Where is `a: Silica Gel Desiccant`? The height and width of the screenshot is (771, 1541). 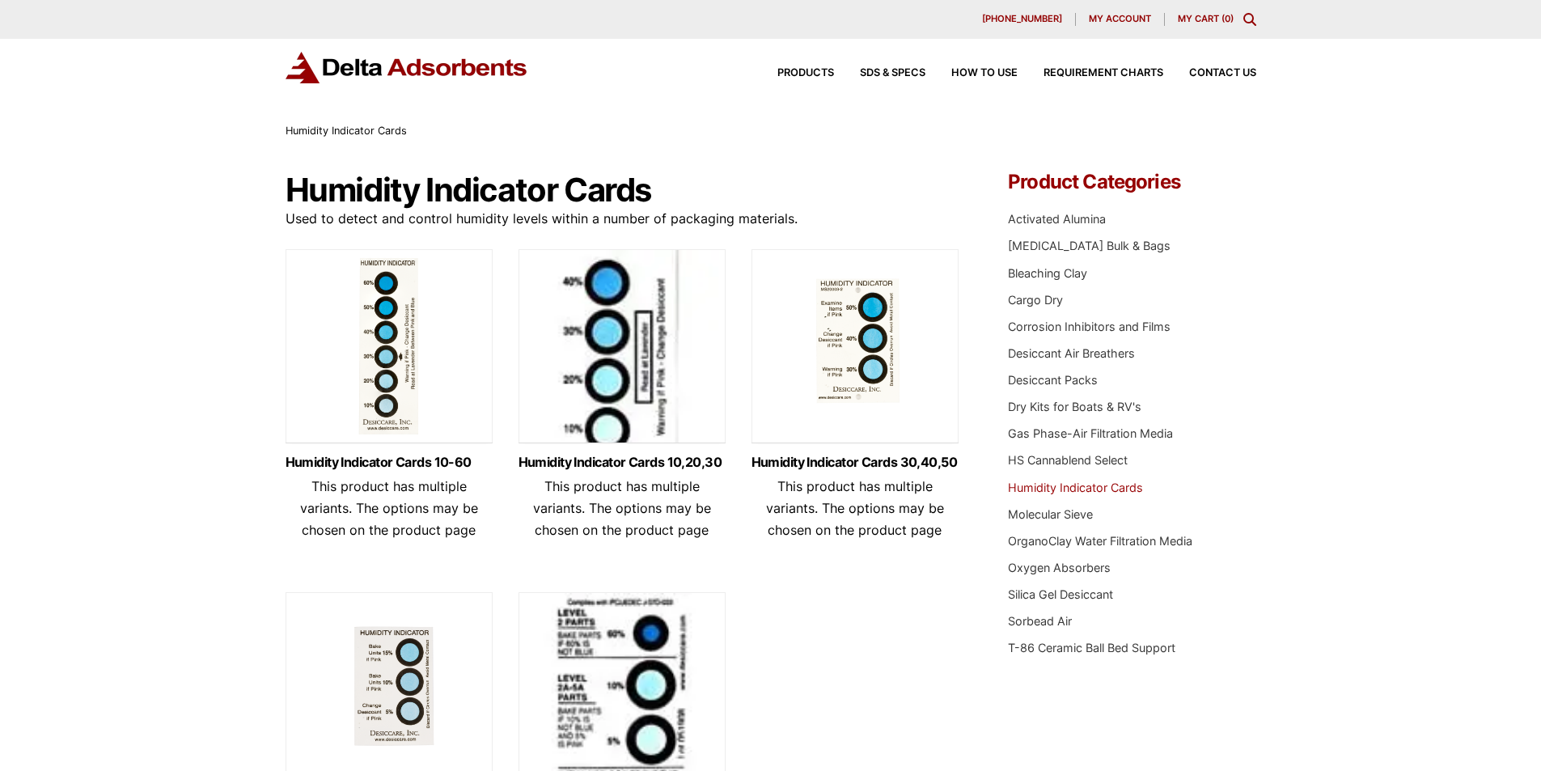
a: Silica Gel Desiccant is located at coordinates (1061, 594).